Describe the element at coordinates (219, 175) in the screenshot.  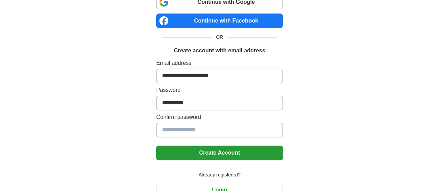
I see `span: Already registered?` at that location.